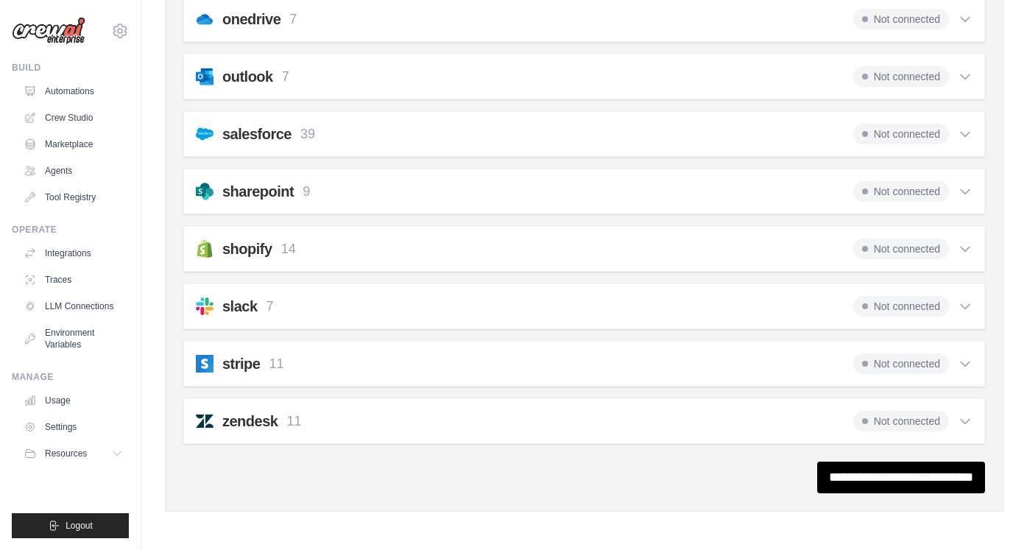 The image size is (1027, 550). I want to click on img: shopify.svg, so click(205, 249).